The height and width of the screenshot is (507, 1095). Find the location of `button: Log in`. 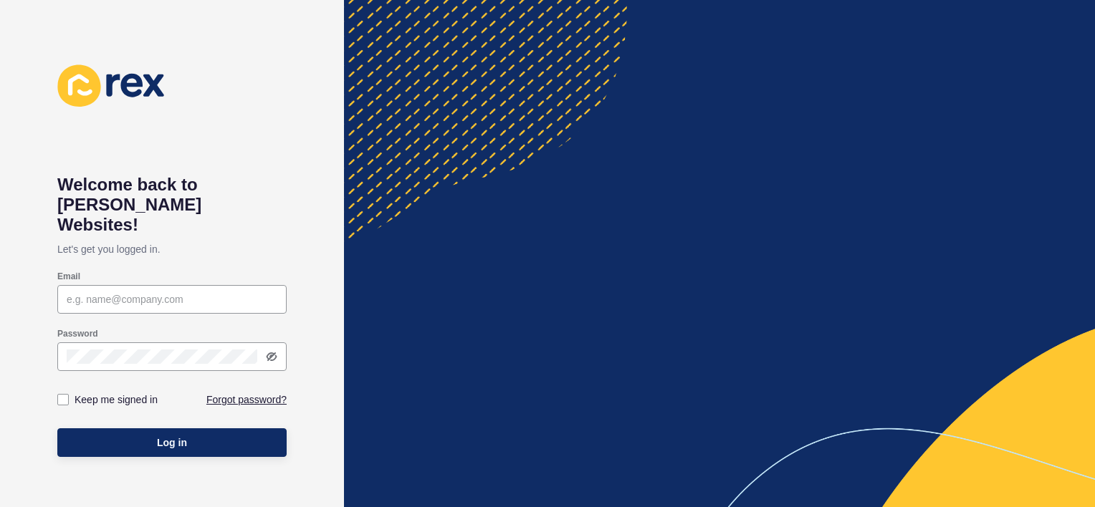

button: Log in is located at coordinates (172, 443).